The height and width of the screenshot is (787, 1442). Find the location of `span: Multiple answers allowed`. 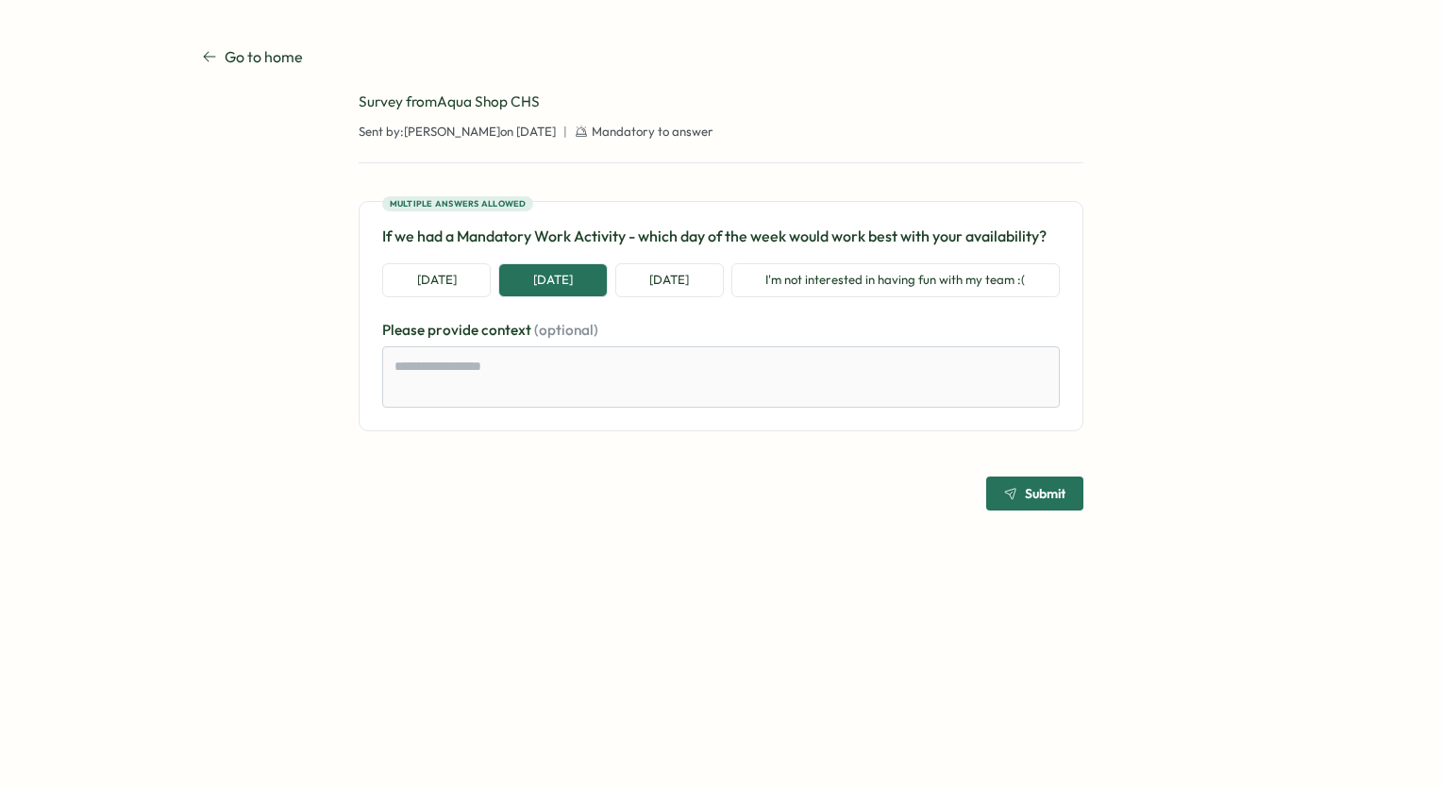

span: Multiple answers allowed is located at coordinates (458, 204).